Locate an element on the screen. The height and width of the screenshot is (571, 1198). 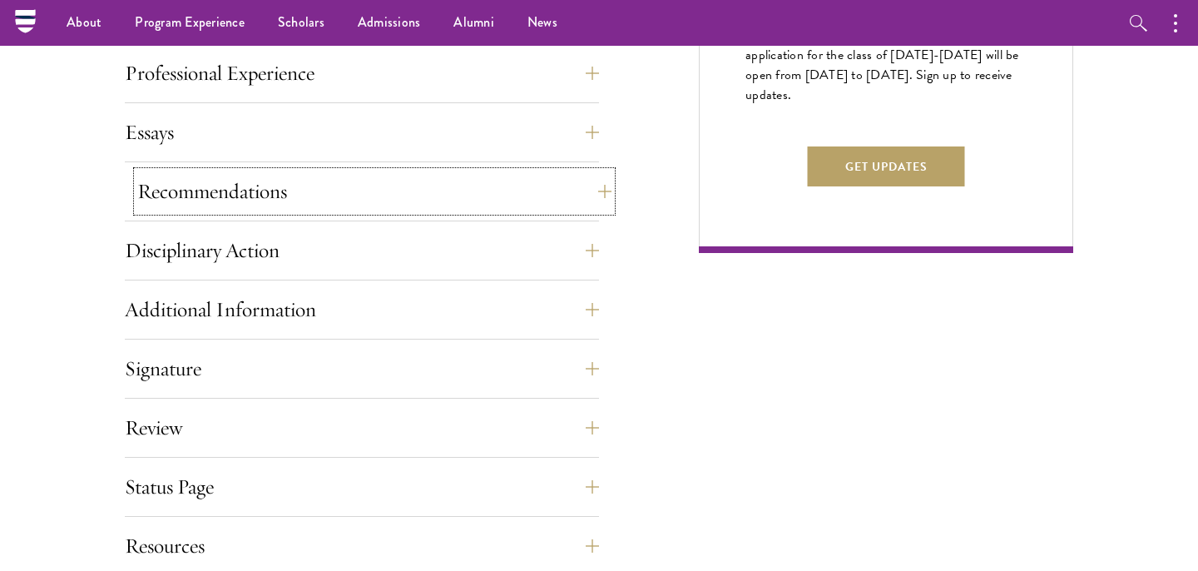
button: Additional Information is located at coordinates (362, 309).